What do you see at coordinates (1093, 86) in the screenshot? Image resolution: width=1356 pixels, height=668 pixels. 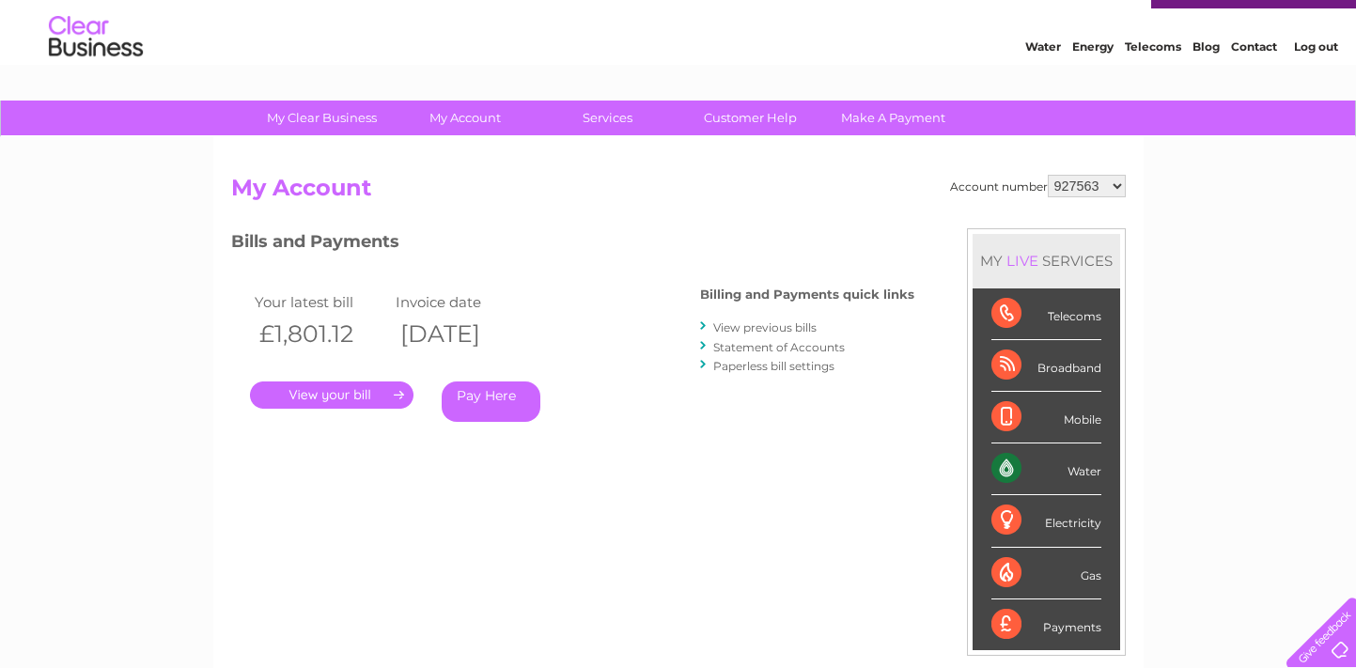 I see `a: Energy` at bounding box center [1093, 86].